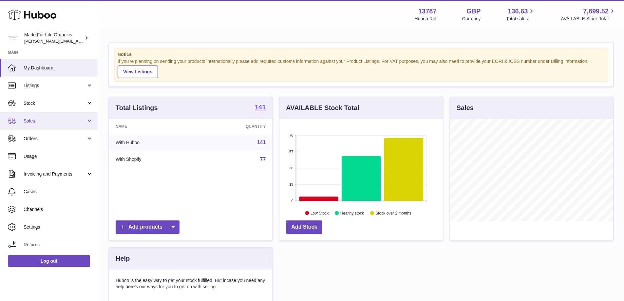 The width and height of the screenshot is (624, 301). Describe the element at coordinates (55, 103) in the screenshot. I see `span: Stock` at that location.